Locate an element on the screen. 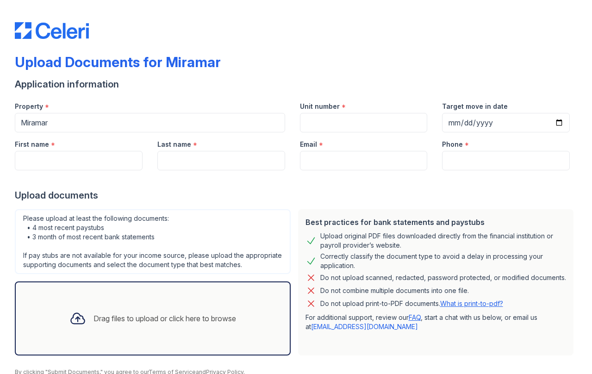 The image size is (592, 374). label: Email is located at coordinates (308, 144).